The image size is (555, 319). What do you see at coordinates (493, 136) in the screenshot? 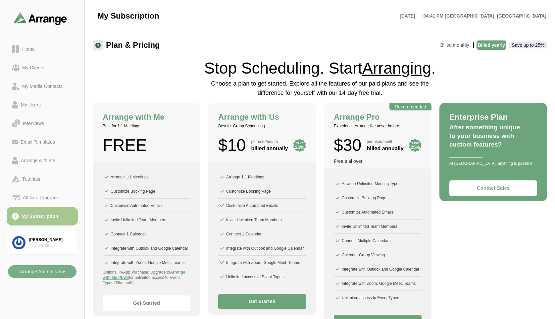
I see `h3: After something unique to your business with custom features?` at bounding box center [493, 136].